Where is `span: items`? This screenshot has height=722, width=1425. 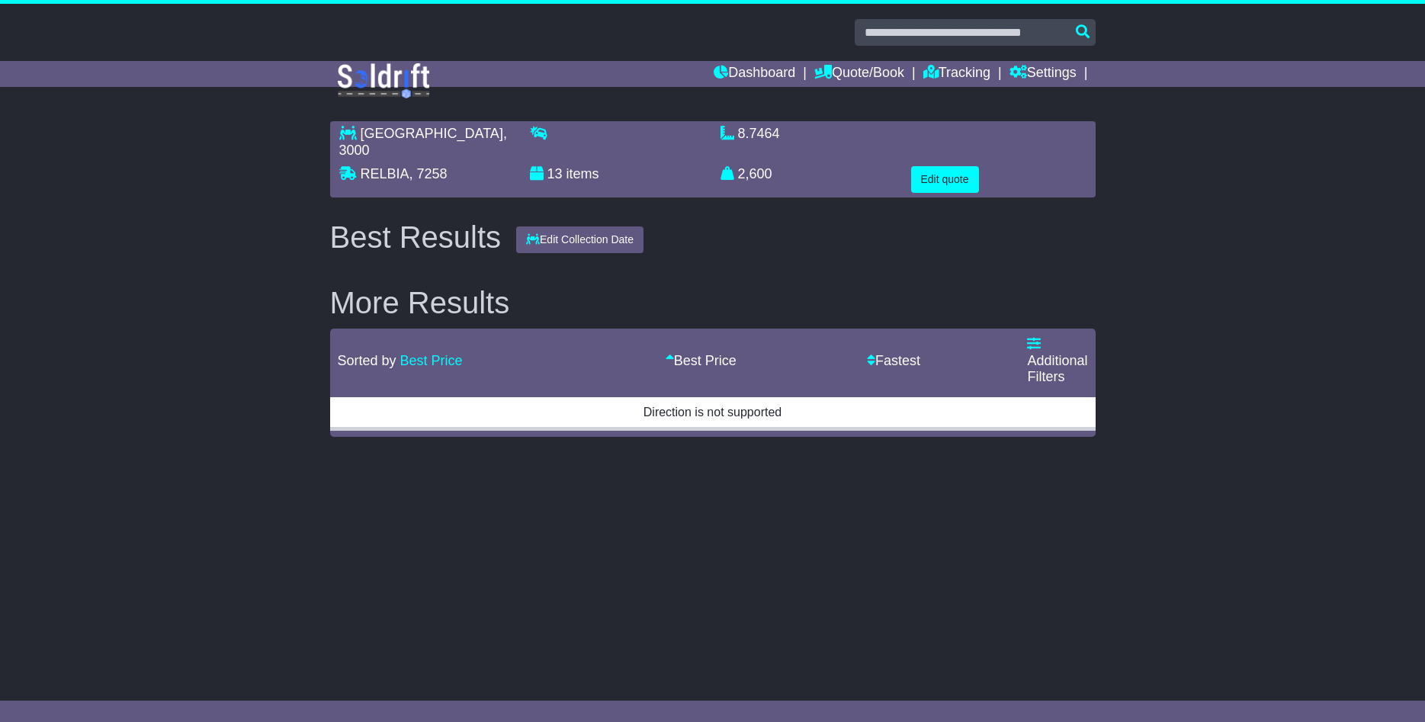 span: items is located at coordinates (582, 174).